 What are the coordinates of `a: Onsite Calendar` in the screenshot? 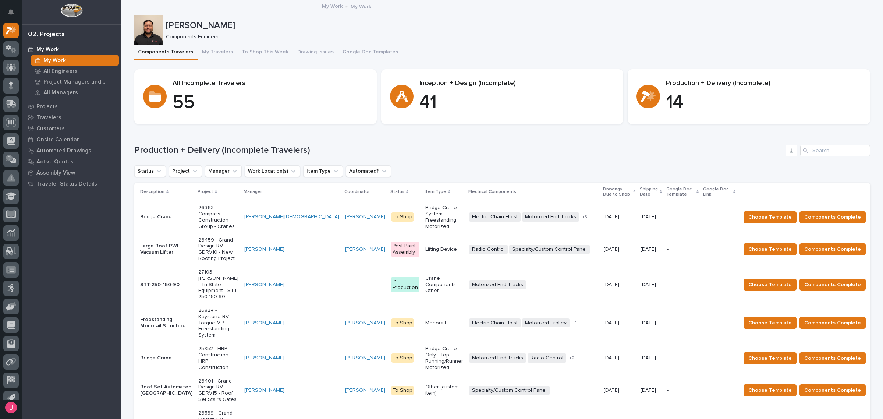 It's located at (72, 139).